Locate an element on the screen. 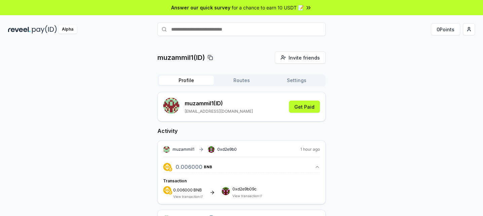 This screenshot has height=216, width=483. button: Profile is located at coordinates (186, 80).